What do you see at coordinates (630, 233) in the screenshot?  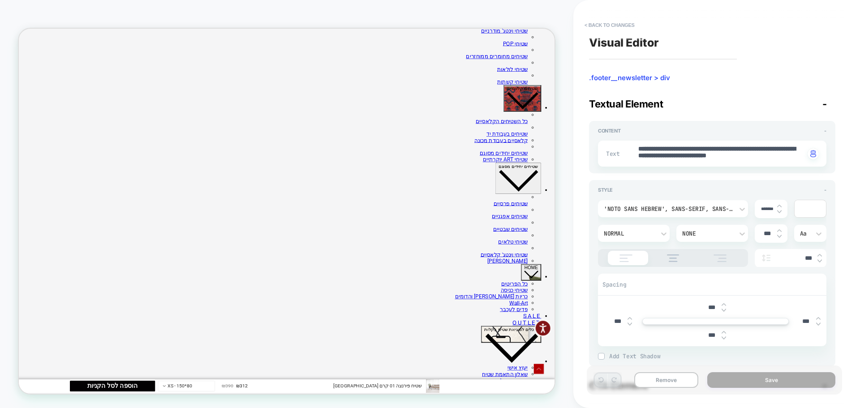 I see `div: Normal` at bounding box center [630, 233].